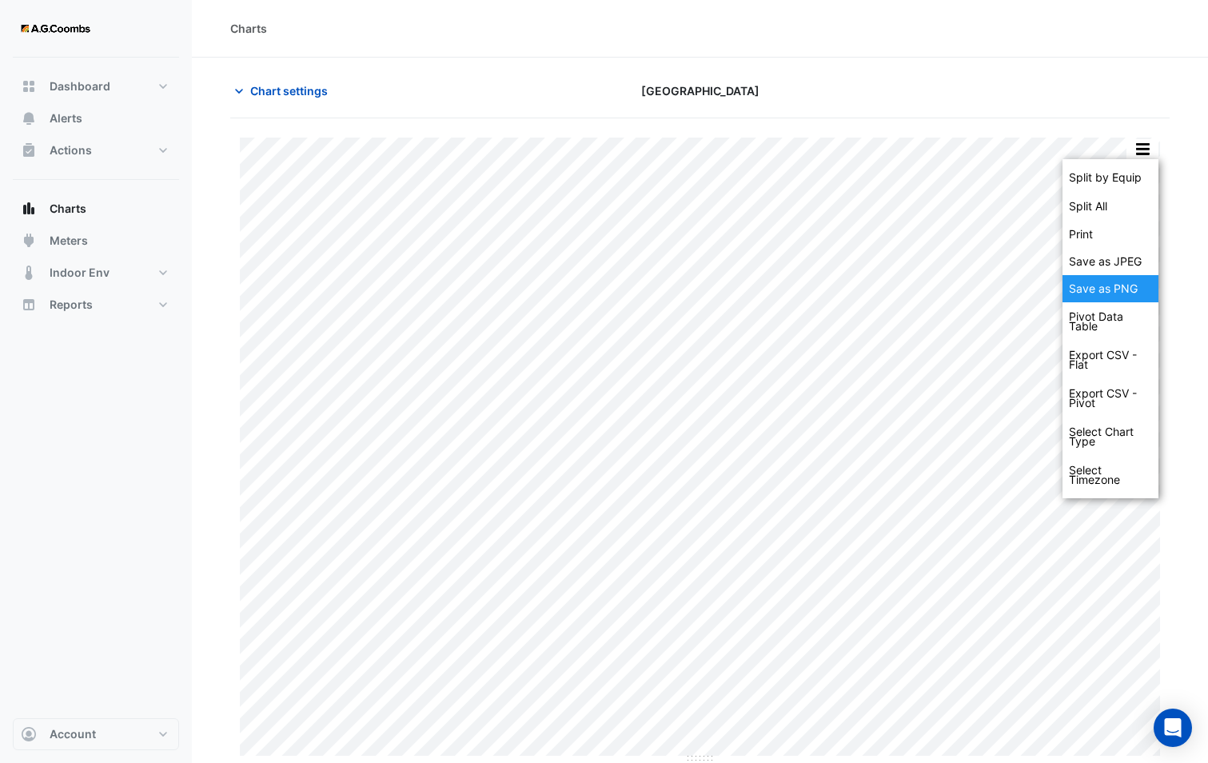 The height and width of the screenshot is (763, 1208). What do you see at coordinates (96, 150) in the screenshot?
I see `button: Actions` at bounding box center [96, 150].